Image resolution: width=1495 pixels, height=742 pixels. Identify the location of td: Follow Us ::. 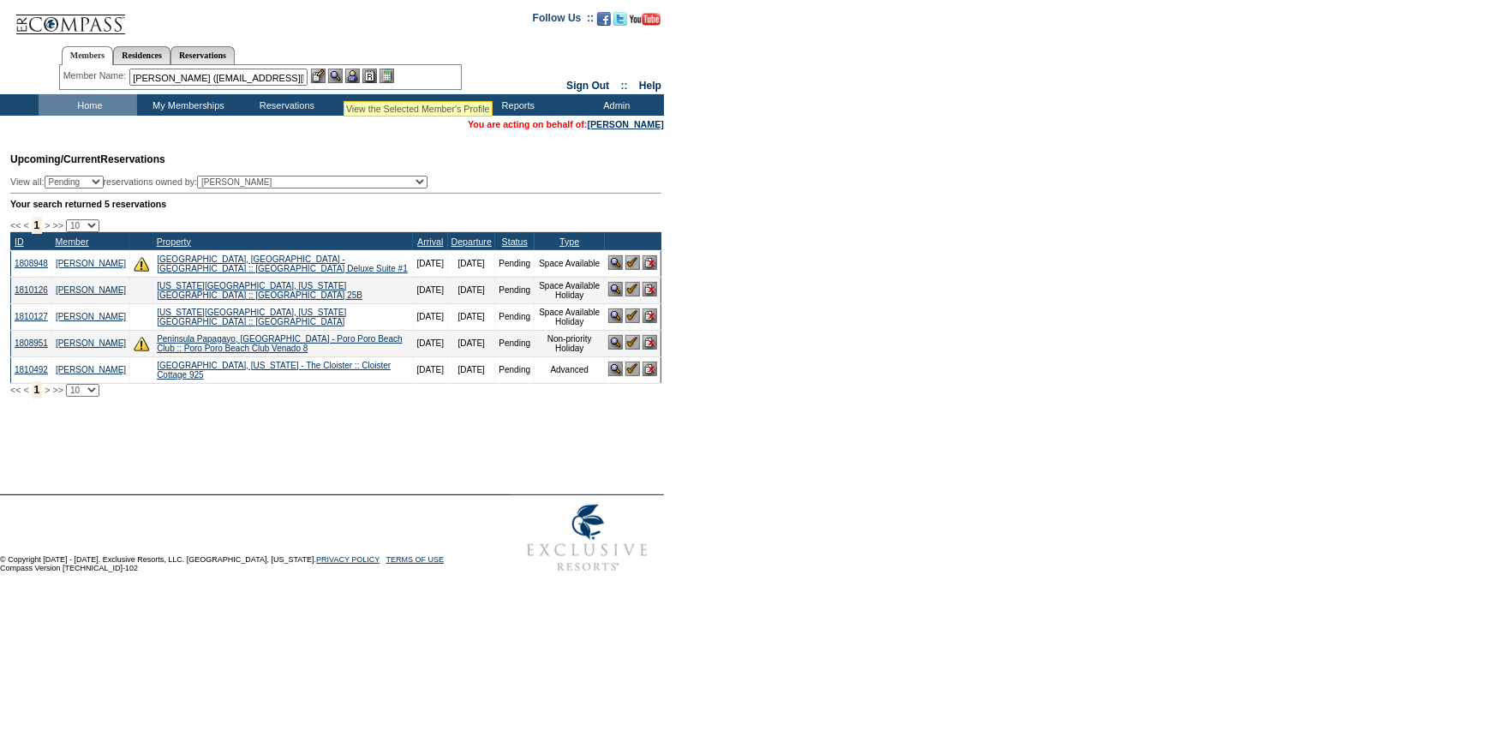
(563, 21).